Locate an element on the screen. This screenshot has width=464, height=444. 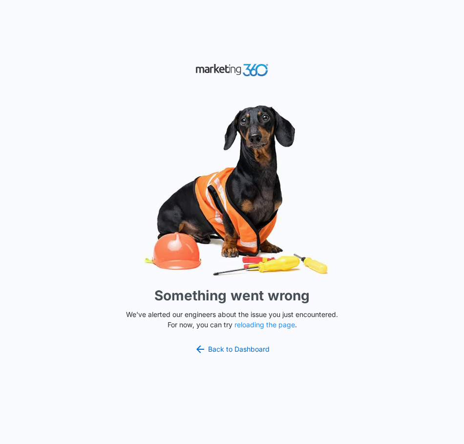
h1: Something went wrong is located at coordinates (232, 296).